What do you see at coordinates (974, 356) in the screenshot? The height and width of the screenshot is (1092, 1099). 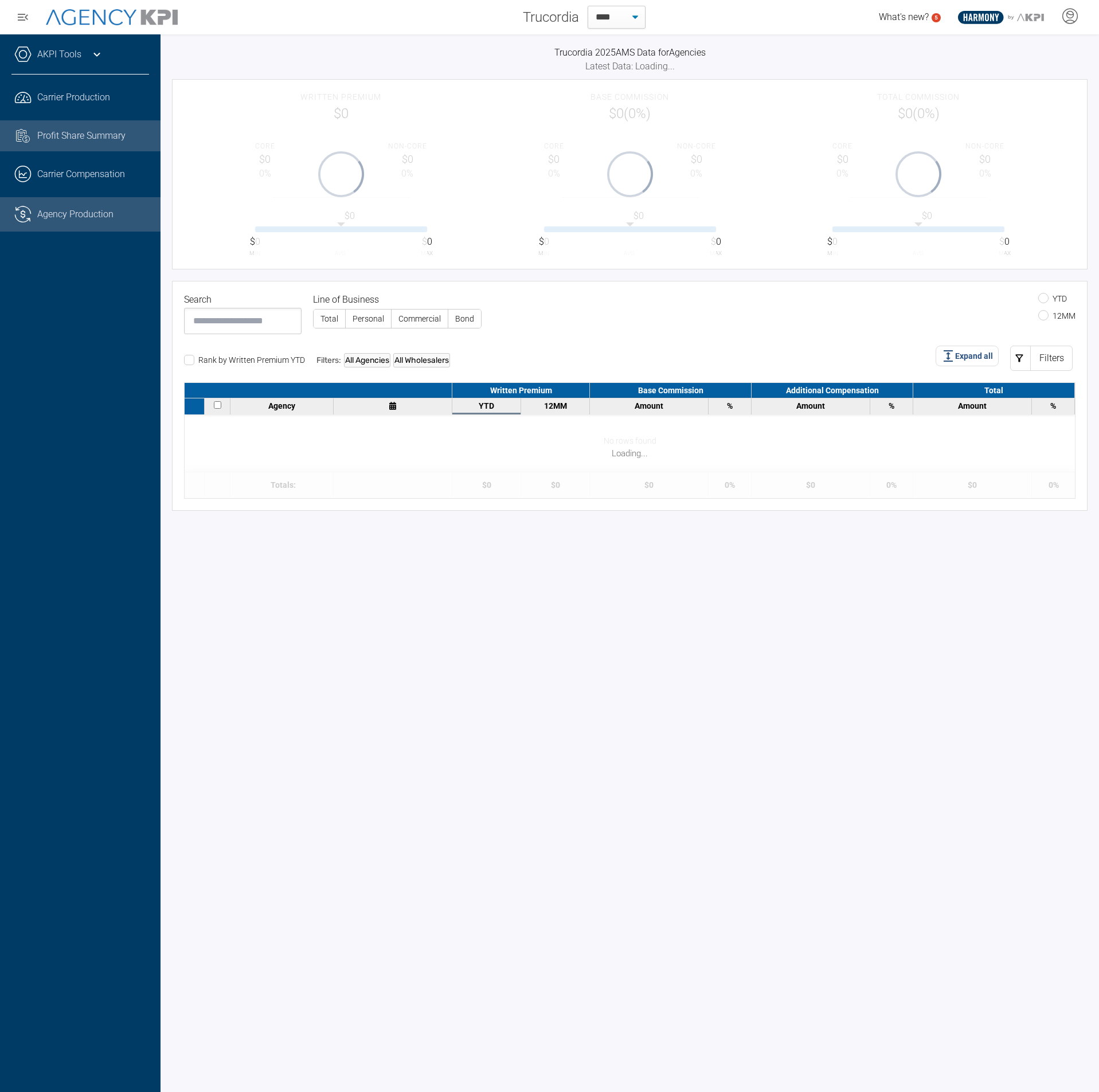 I see `span: Expand all` at bounding box center [974, 356].